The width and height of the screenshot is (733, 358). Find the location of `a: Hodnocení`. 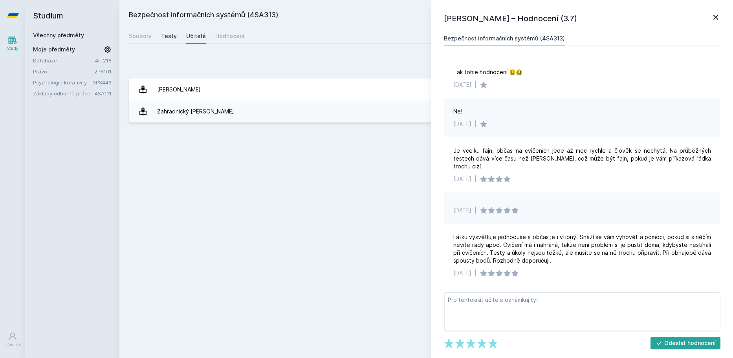

a: Hodnocení is located at coordinates (230, 36).